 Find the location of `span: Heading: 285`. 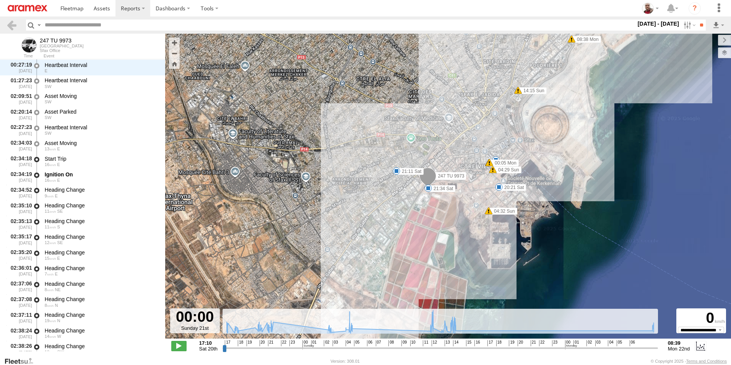

span: Heading: 285 is located at coordinates (59, 336).